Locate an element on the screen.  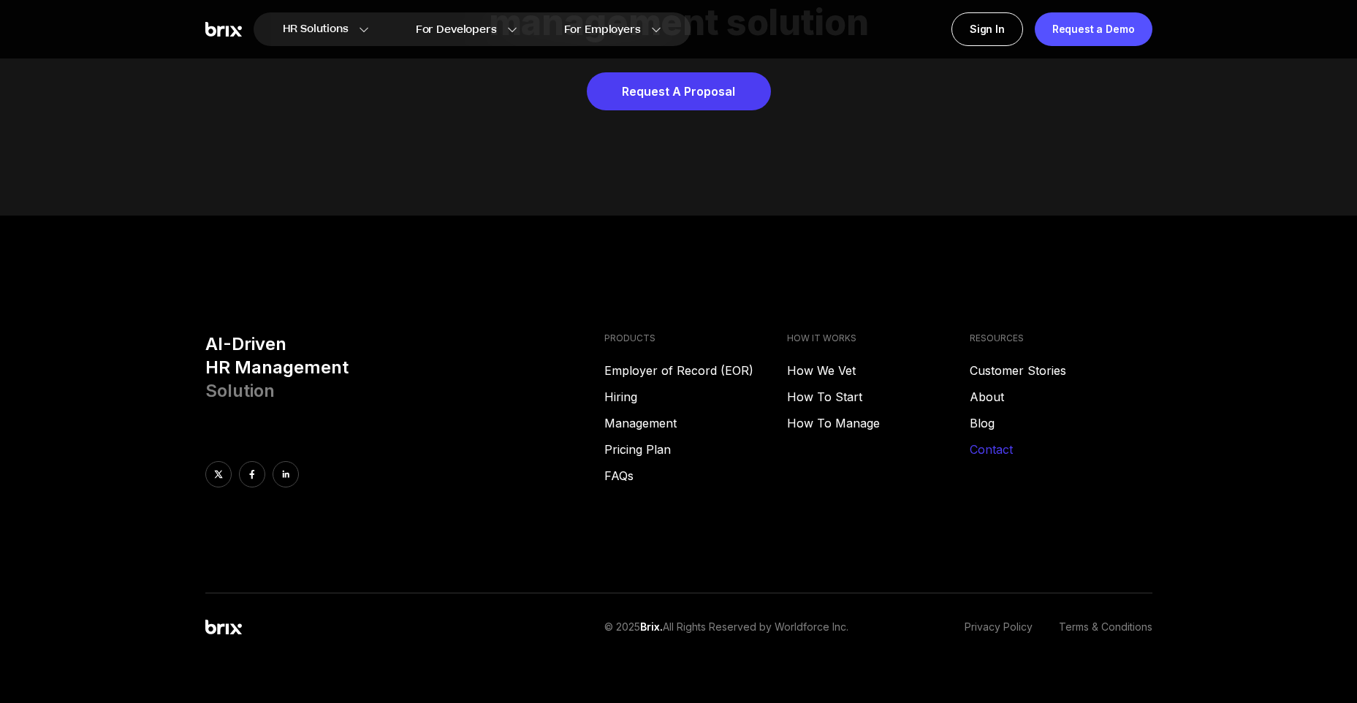
a: About is located at coordinates (1061, 397).